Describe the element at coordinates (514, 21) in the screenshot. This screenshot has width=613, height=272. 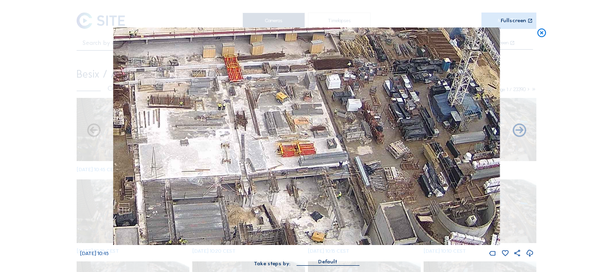
I see `div: Fullscreen` at that location.